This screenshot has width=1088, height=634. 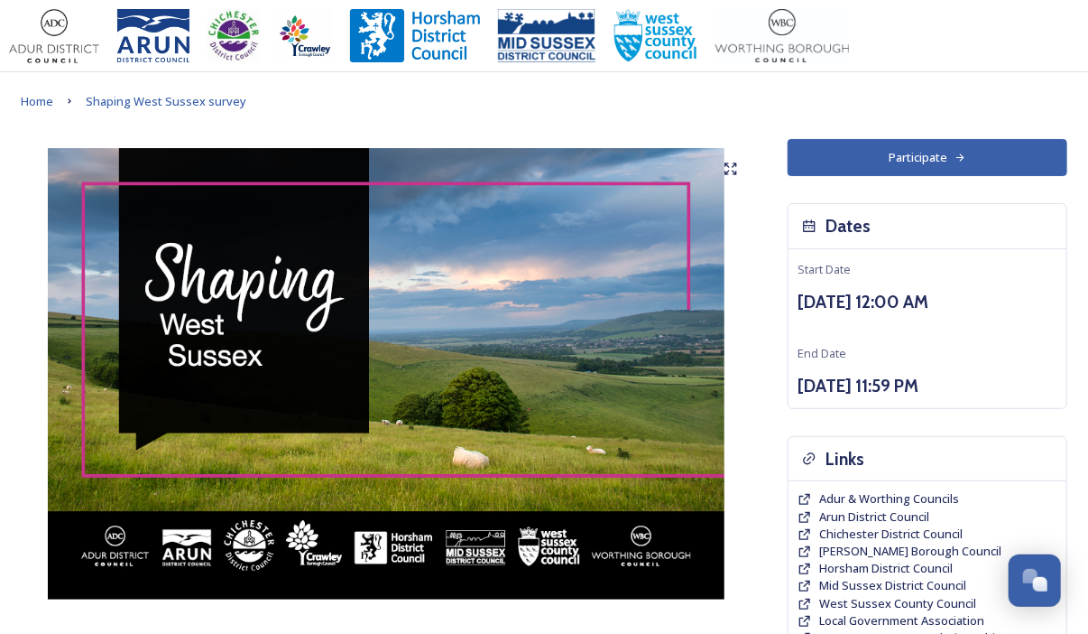 I want to click on h3: Links, so click(x=845, y=458).